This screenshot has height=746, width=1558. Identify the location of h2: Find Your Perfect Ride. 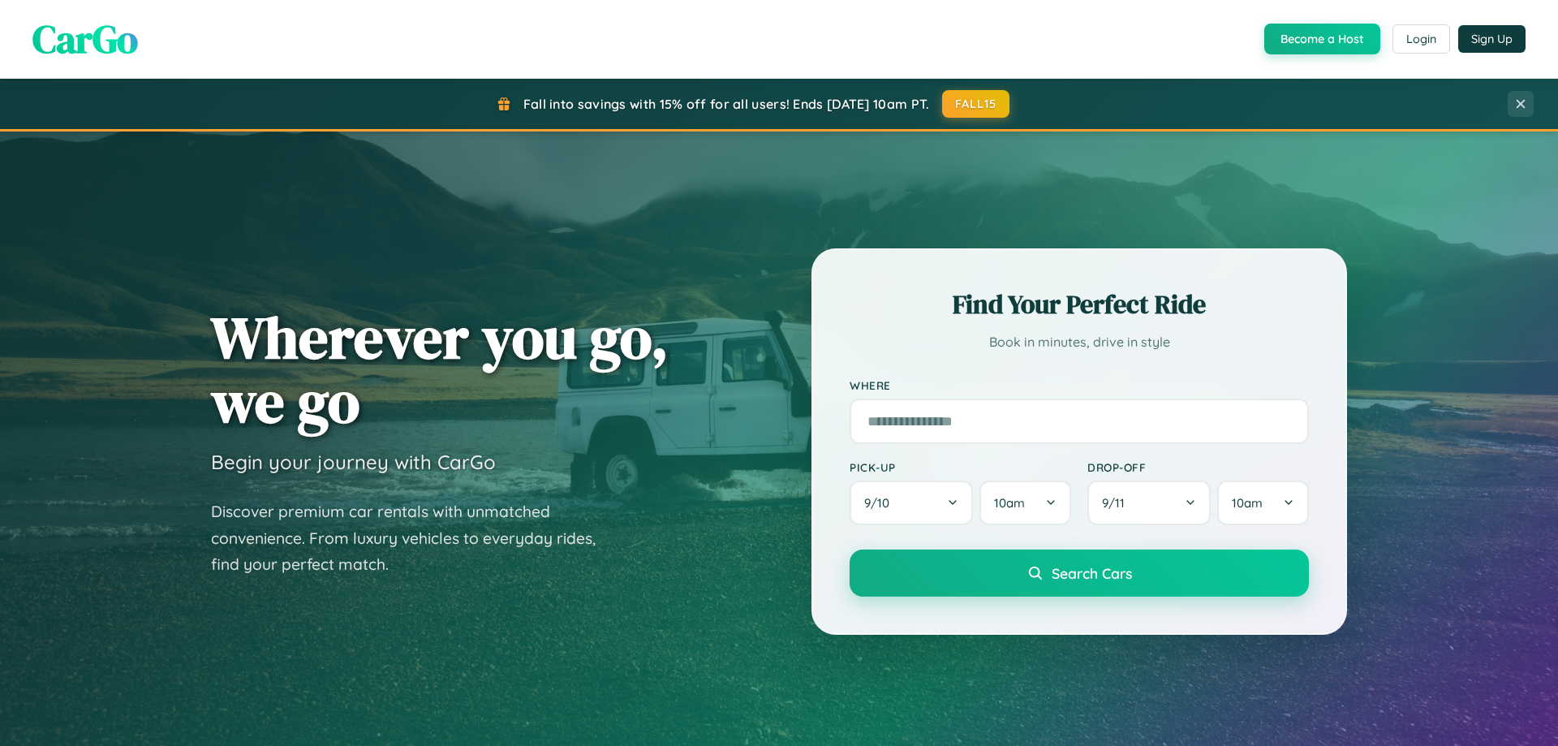
(1079, 304).